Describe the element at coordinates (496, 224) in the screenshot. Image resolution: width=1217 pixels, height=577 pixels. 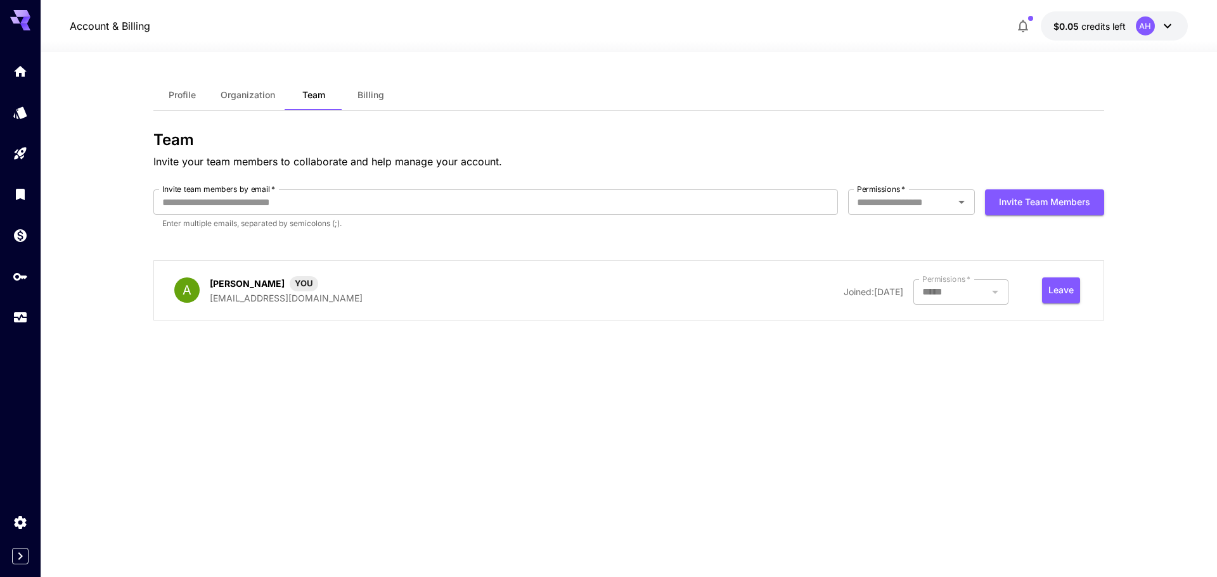
I see `p: Enter multiple emails, separated by semicolons (;).` at that location.